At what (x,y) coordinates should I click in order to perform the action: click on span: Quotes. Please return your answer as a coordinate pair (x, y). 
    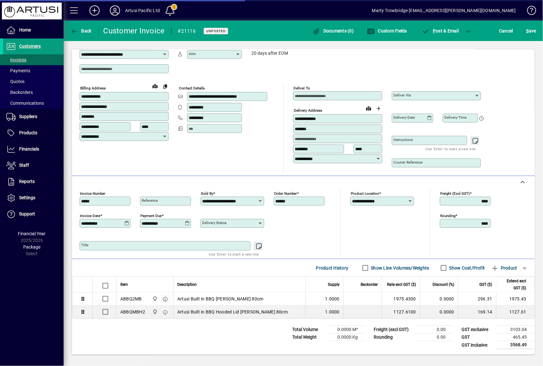
    Looking at the image, I should click on (15, 81).